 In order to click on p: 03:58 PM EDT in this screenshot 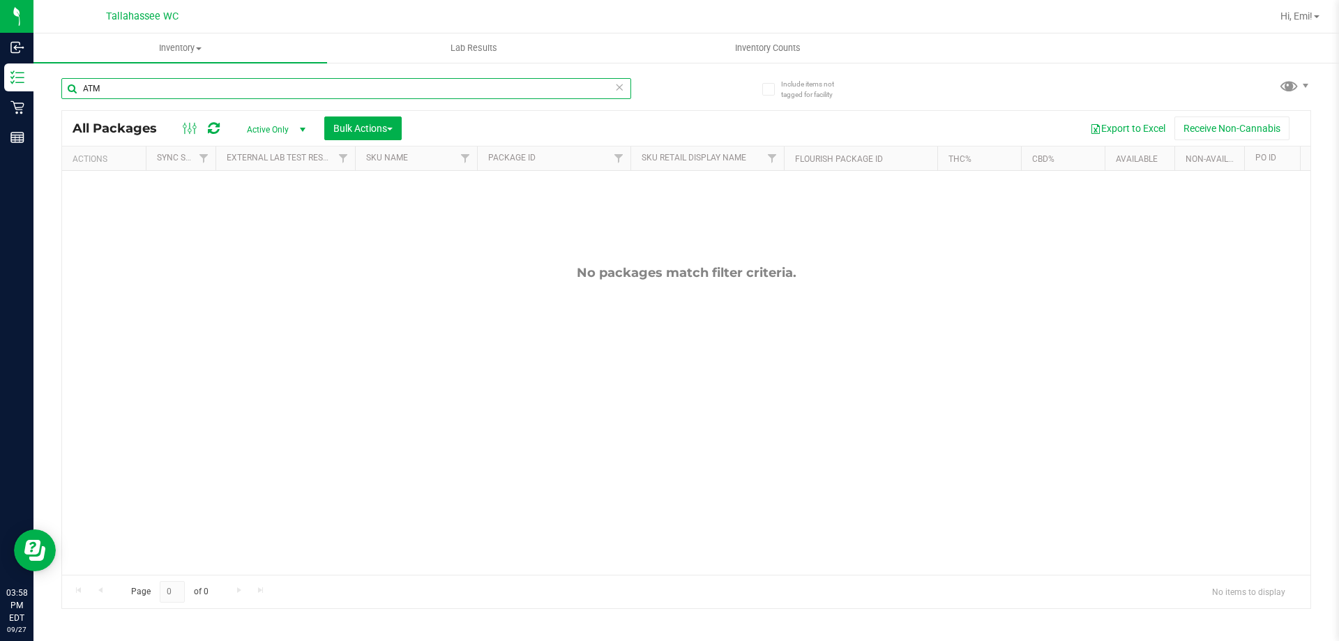, I will do `click(17, 605)`.